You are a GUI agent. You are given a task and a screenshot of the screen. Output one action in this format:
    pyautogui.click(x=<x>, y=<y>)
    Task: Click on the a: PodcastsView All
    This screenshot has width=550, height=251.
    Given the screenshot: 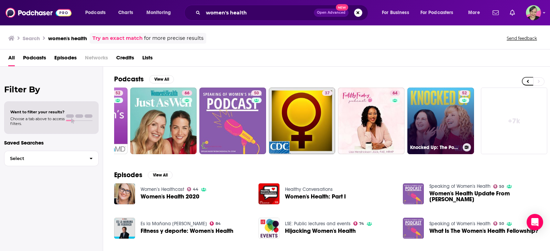 What is the action you would take?
    pyautogui.click(x=144, y=79)
    